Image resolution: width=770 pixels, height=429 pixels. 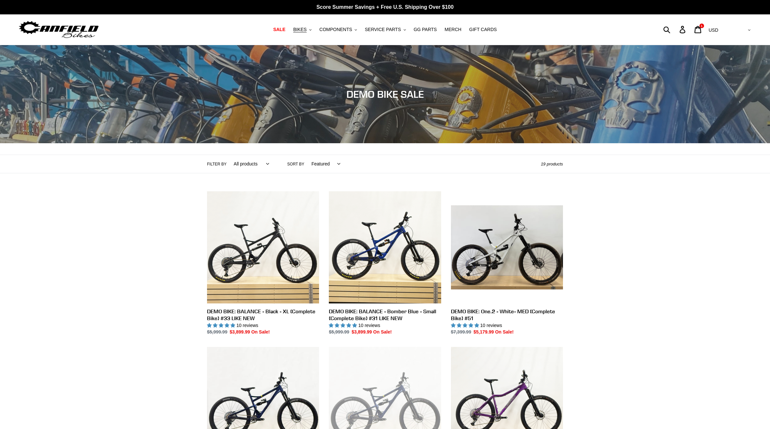 What do you see at coordinates (483, 29) in the screenshot?
I see `span: GIFT CARDS` at bounding box center [483, 29].